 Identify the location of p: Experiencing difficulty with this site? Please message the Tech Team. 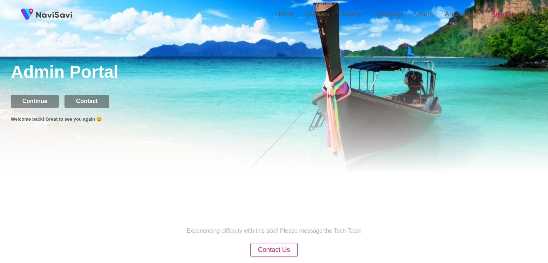
(274, 231).